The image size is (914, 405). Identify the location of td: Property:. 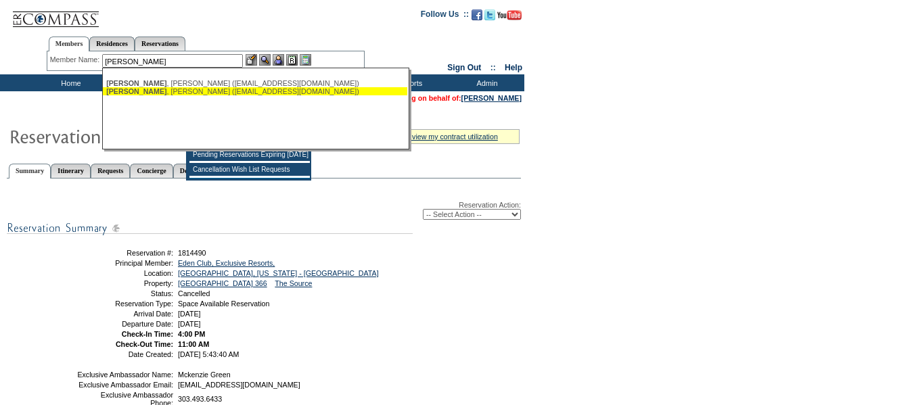
(124, 283).